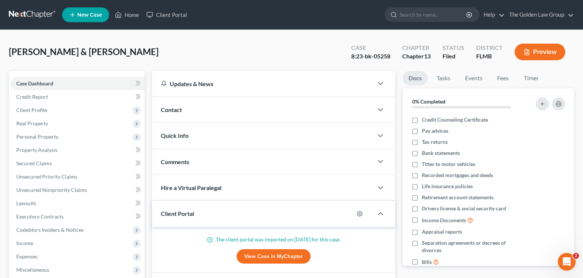 This screenshot has width=583, height=278. Describe the element at coordinates (531, 78) in the screenshot. I see `a: Timer` at that location.